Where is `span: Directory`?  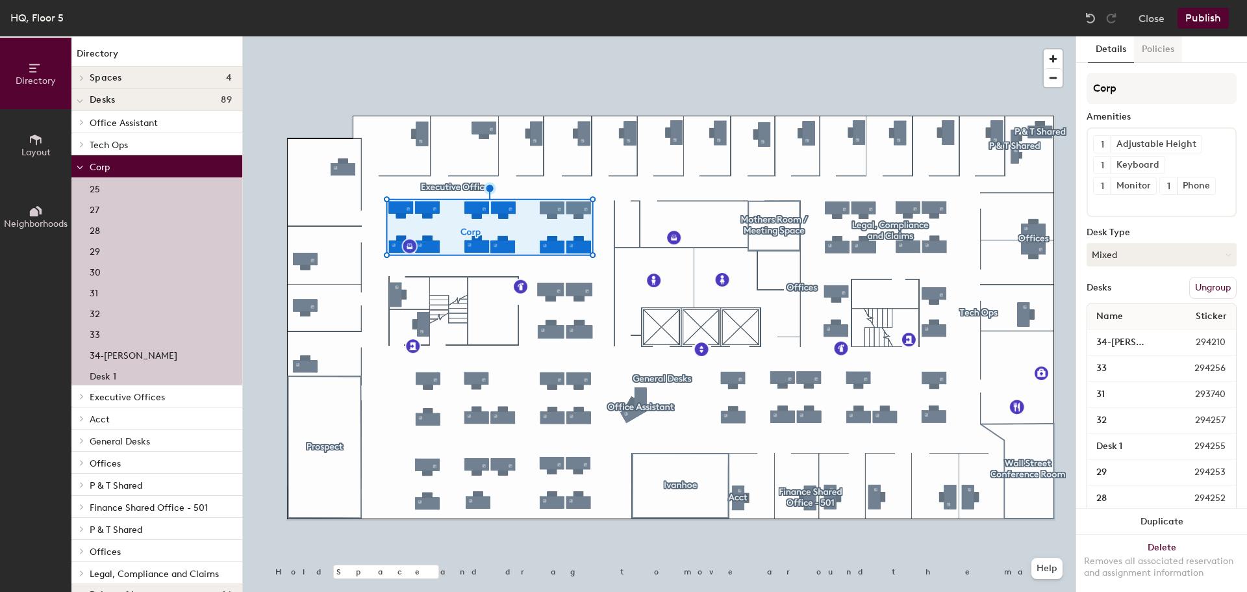 span: Directory is located at coordinates (36, 81).